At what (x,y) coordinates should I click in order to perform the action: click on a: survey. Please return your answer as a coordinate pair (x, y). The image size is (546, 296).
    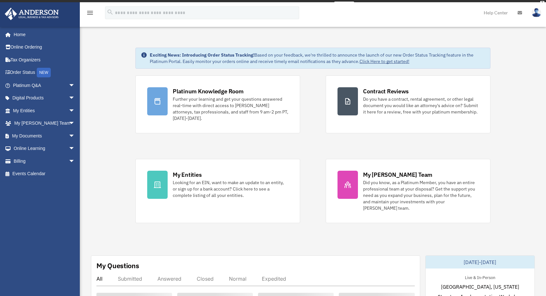
    Looking at the image, I should click on (344, 5).